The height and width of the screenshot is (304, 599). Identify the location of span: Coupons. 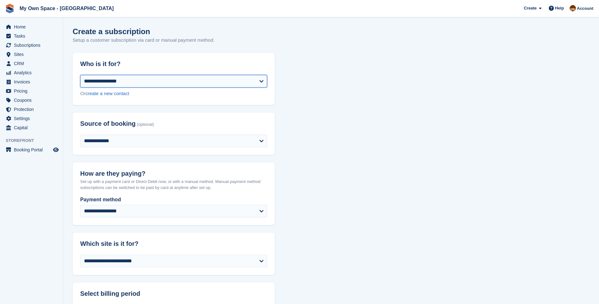
(33, 100).